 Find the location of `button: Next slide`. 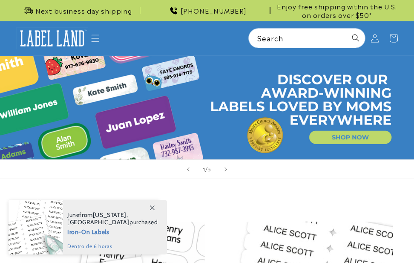

button: Next slide is located at coordinates (226, 169).